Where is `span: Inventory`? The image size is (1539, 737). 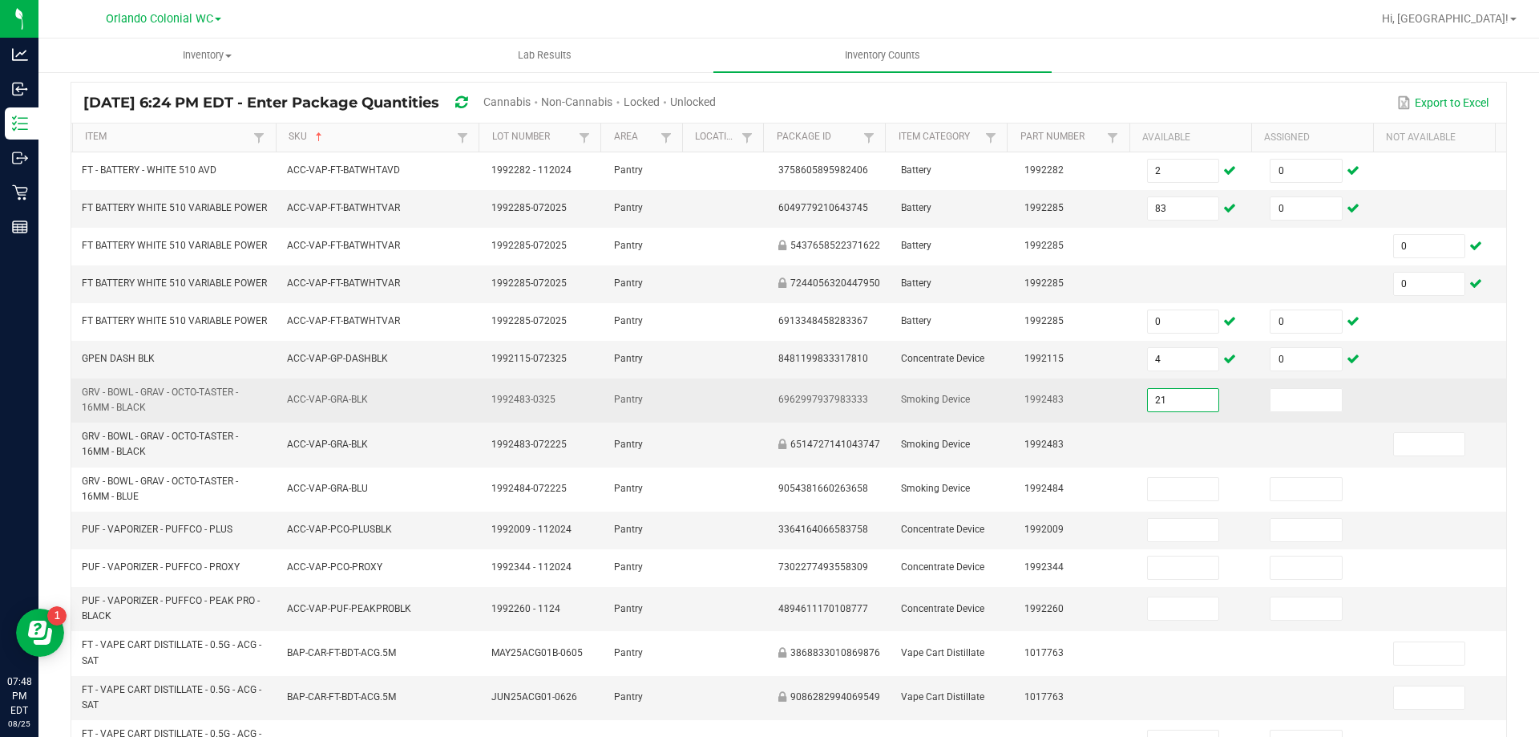
span: Inventory is located at coordinates (207, 55).